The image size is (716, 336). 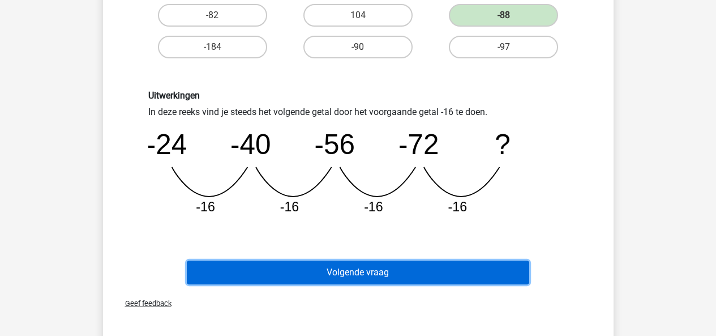 I want to click on div: In deze reeks vind je steeds het volgende getal door het voorgaande getal -16 te doen., so click(x=358, y=157).